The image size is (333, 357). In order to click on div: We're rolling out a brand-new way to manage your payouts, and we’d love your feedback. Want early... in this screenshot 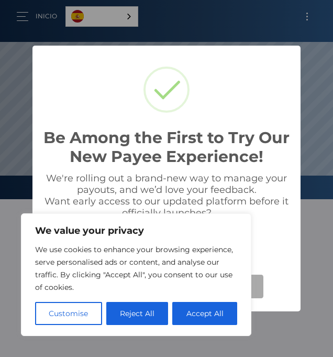, I will do `click(167, 213)`.